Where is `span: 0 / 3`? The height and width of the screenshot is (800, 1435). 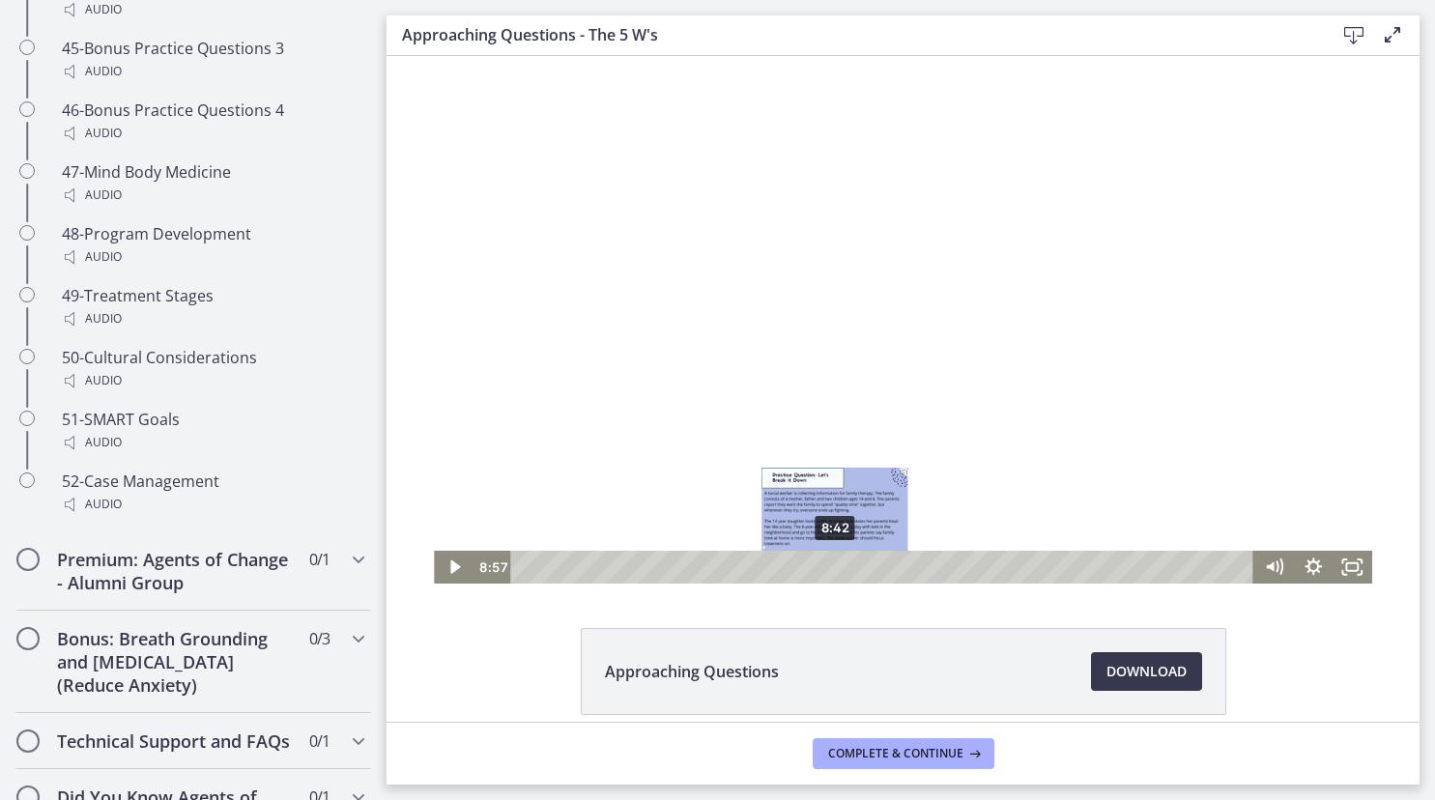 span: 0 / 3 is located at coordinates (319, 639).